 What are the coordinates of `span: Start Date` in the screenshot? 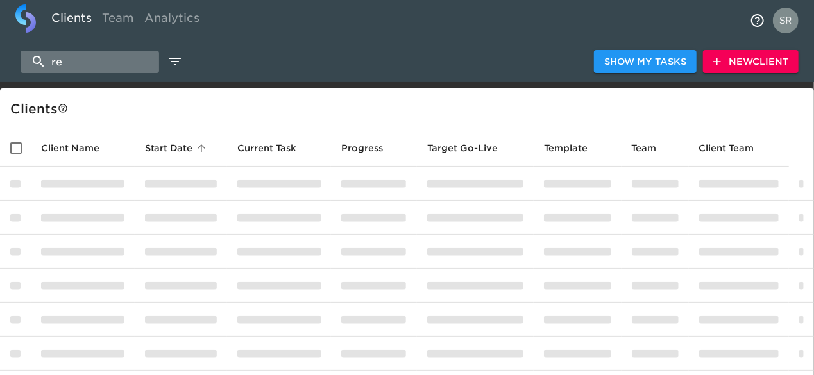 It's located at (177, 148).